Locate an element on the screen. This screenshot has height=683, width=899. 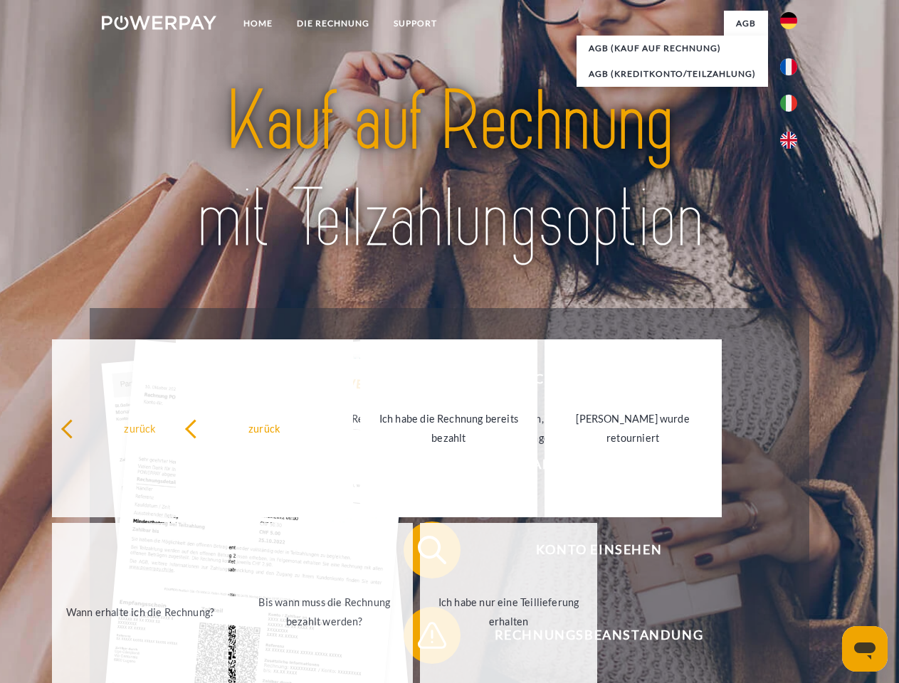
img: it is located at coordinates (789, 103).